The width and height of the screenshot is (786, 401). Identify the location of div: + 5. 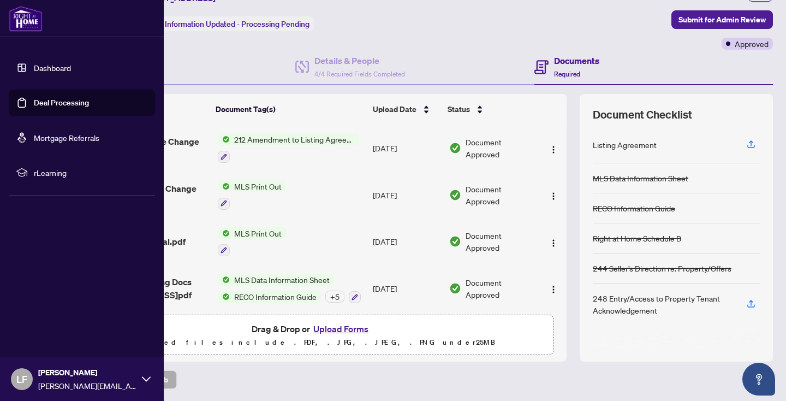
(335, 297).